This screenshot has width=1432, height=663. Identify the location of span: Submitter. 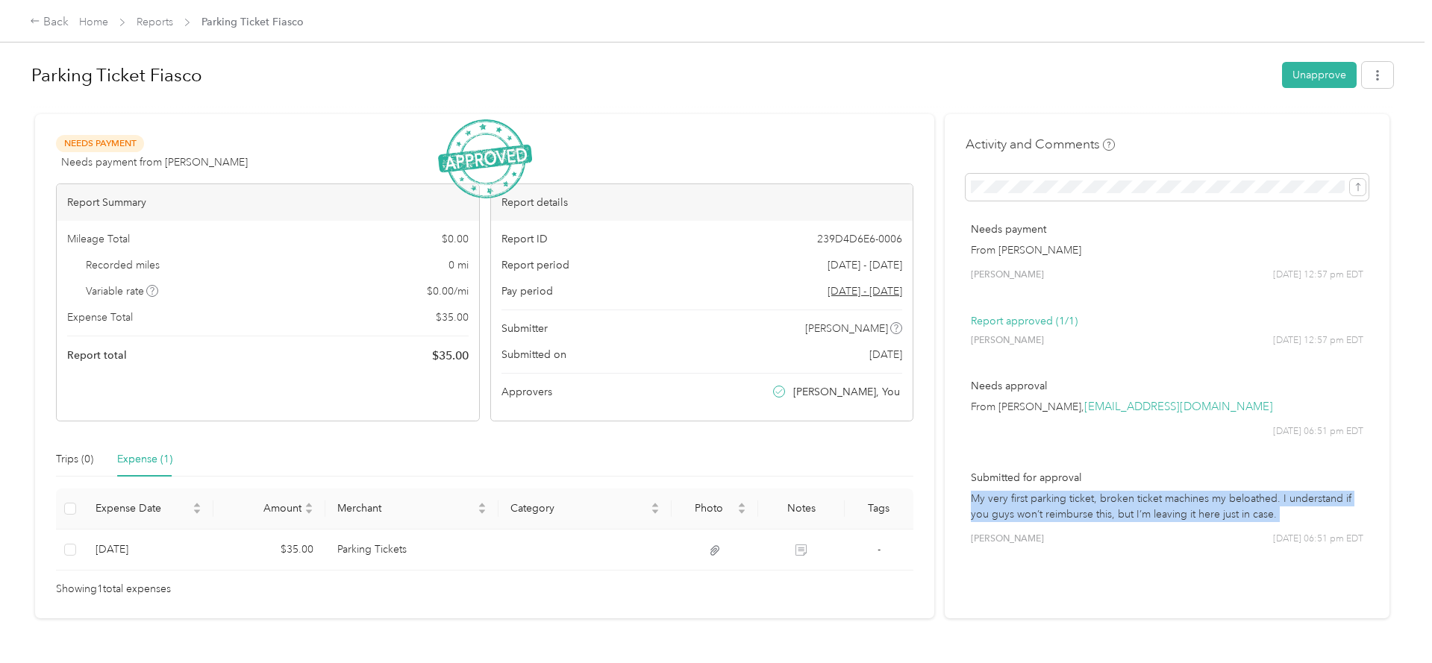
(525, 328).